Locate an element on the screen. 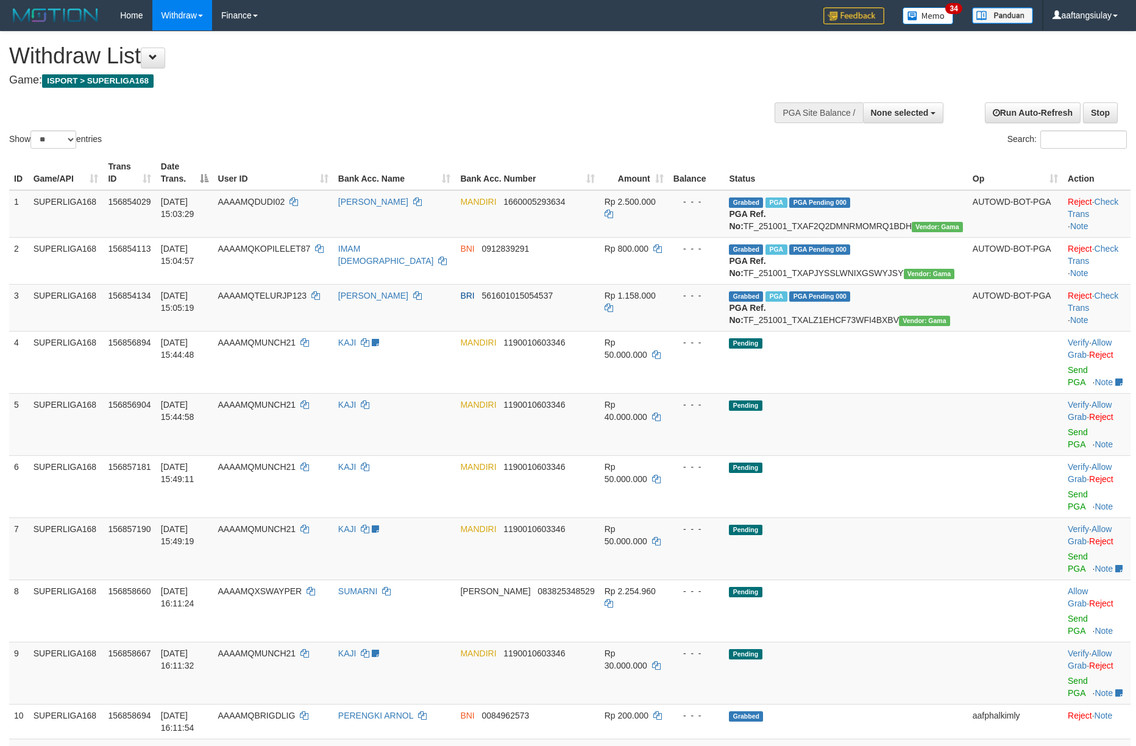 Image resolution: width=1136 pixels, height=746 pixels. span: Marked by aafsengchandara is located at coordinates (776, 296).